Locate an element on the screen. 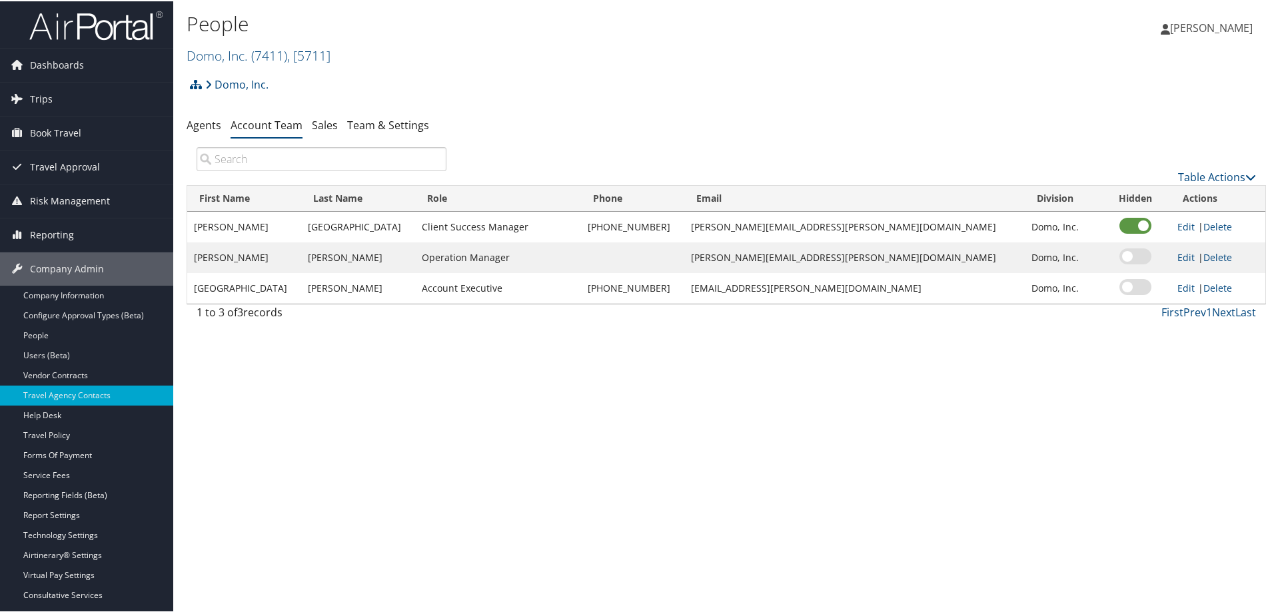  td: Operation Manager is located at coordinates (498, 257).